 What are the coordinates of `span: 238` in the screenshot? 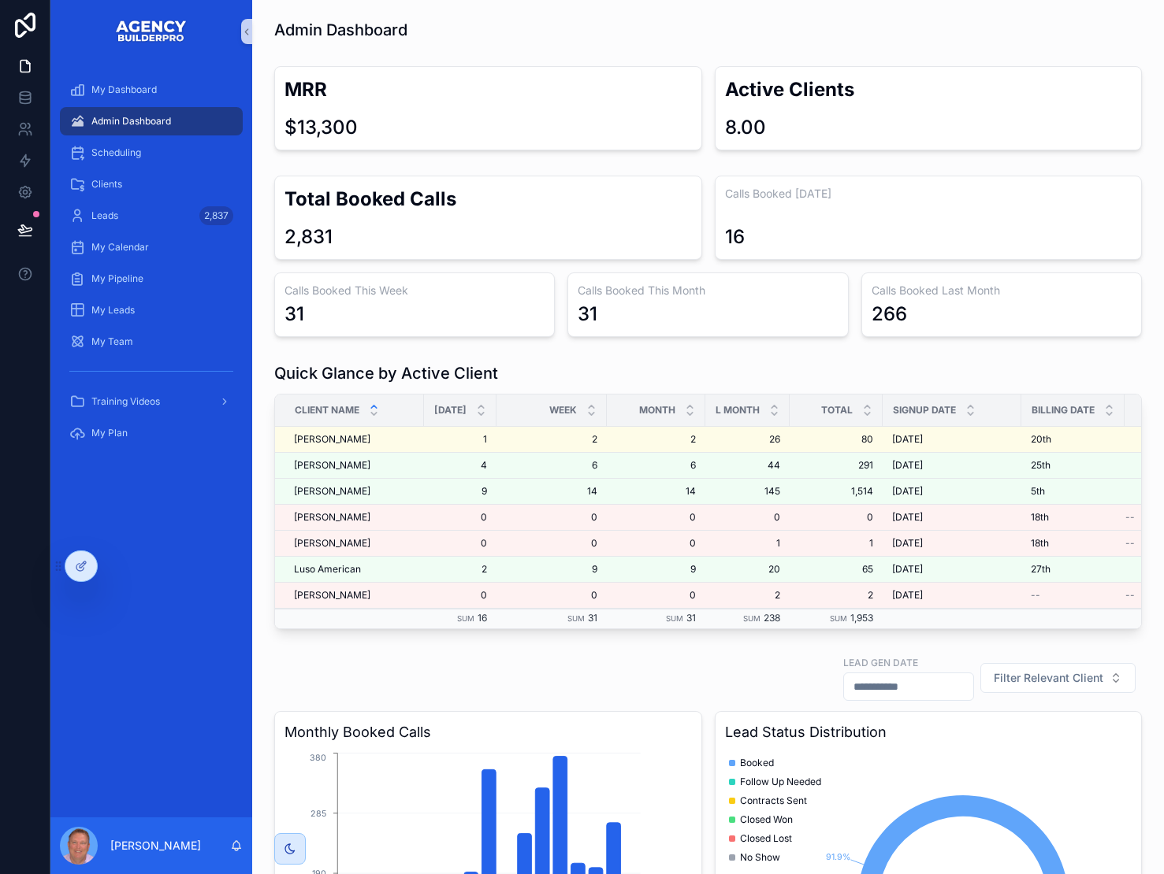 It's located at (771, 618).